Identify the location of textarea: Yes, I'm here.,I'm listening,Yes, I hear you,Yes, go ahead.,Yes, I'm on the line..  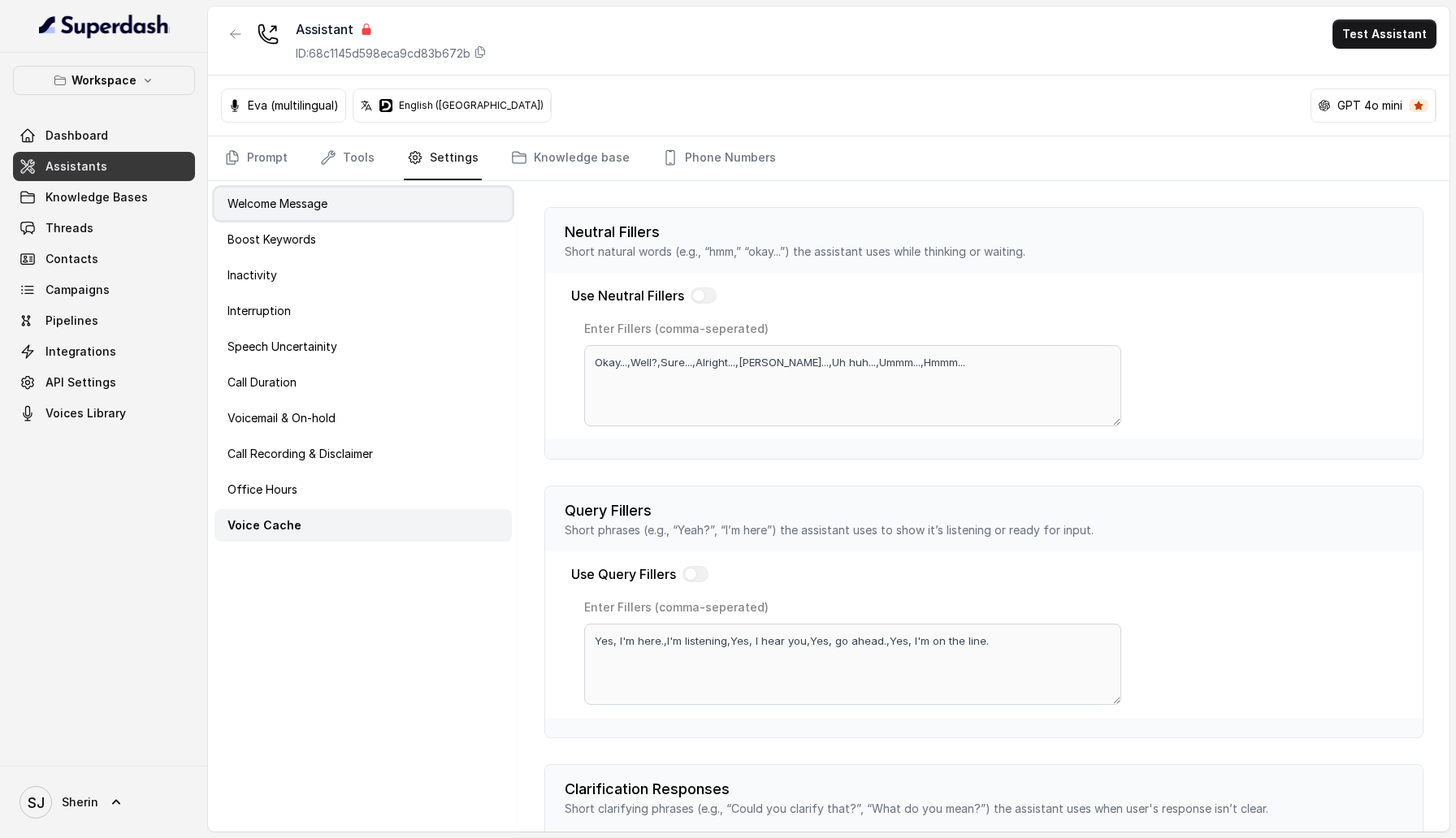
(852, 664).